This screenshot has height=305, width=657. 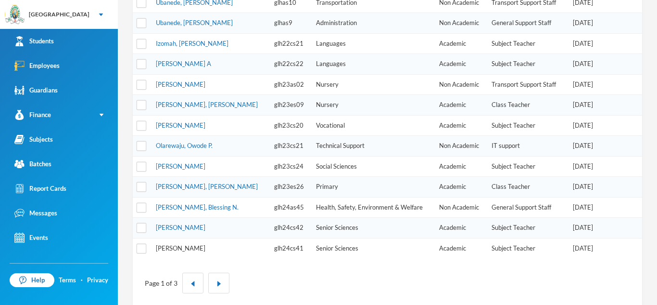 I want to click on div: Subjects, so click(x=34, y=139).